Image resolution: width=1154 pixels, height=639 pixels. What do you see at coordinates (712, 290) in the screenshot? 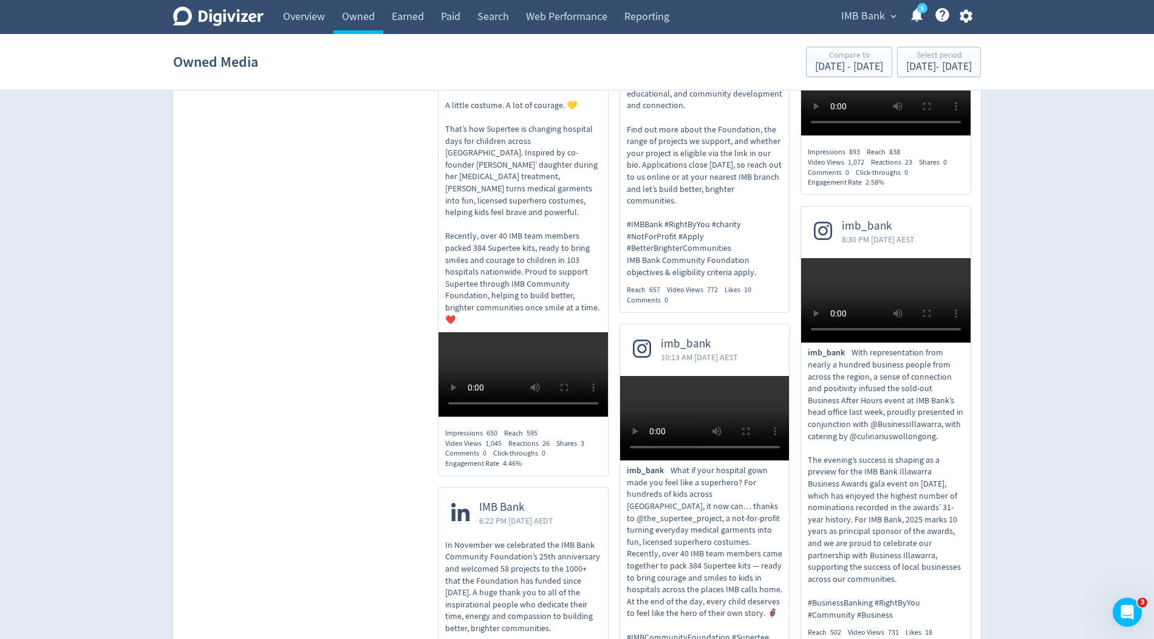
I see `span: 772` at bounding box center [712, 290].